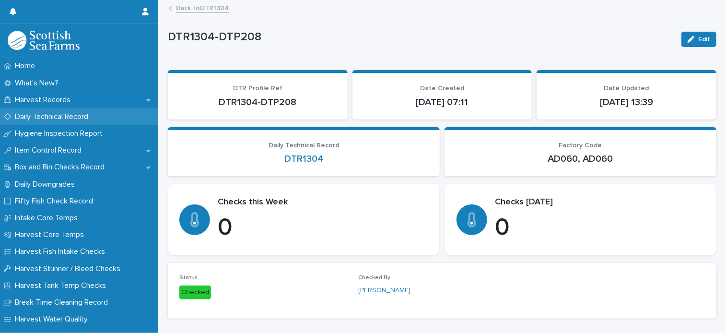 The height and width of the screenshot is (333, 726). Describe the element at coordinates (257, 88) in the screenshot. I see `span: DTR Profile Ref` at that location.